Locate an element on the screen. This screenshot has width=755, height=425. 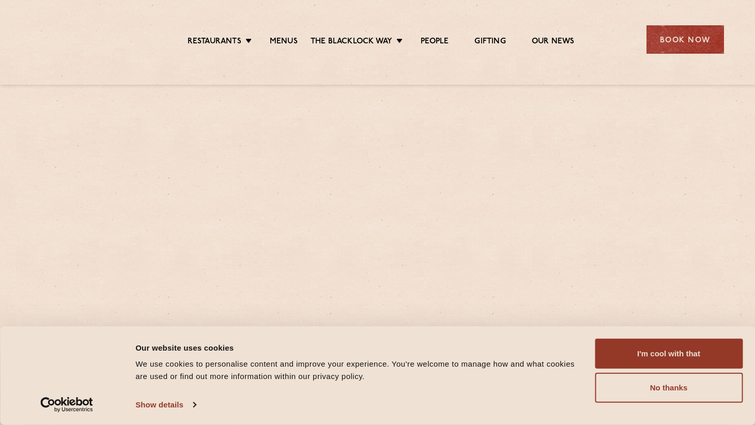
a: Menus is located at coordinates (284, 42).